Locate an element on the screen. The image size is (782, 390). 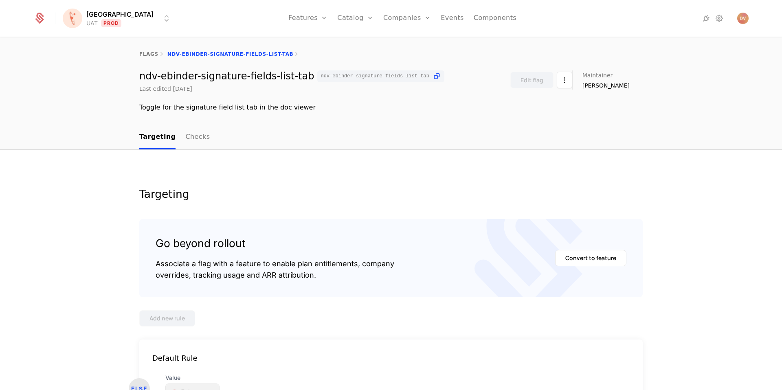
span: Maintainer is located at coordinates (597, 75).